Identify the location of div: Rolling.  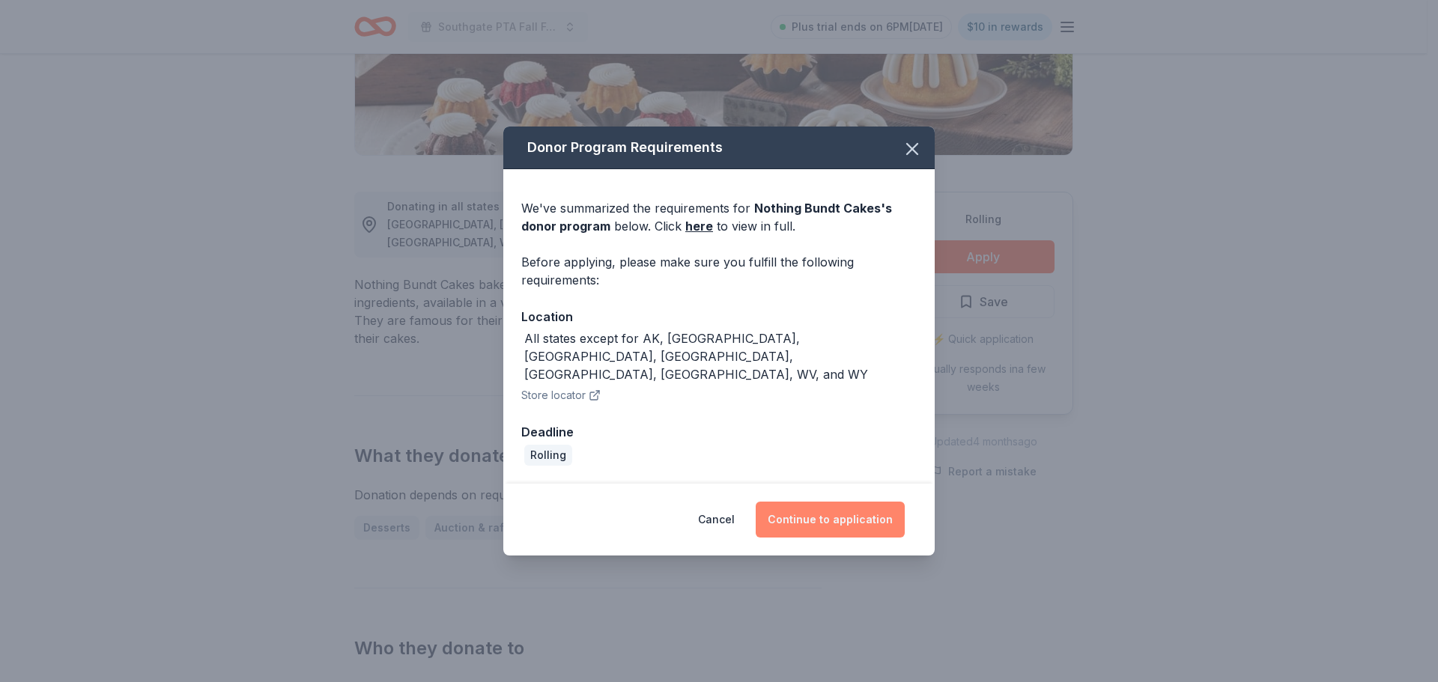
(548, 455).